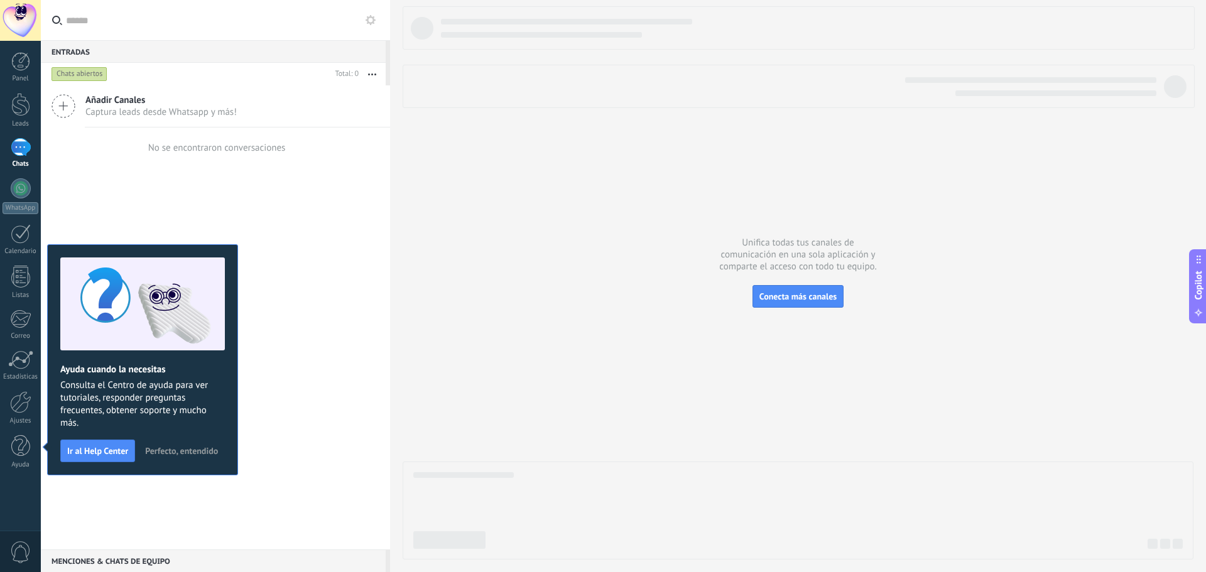 The image size is (1206, 572). Describe the element at coordinates (181, 451) in the screenshot. I see `span: Perfecto, entendido` at that location.